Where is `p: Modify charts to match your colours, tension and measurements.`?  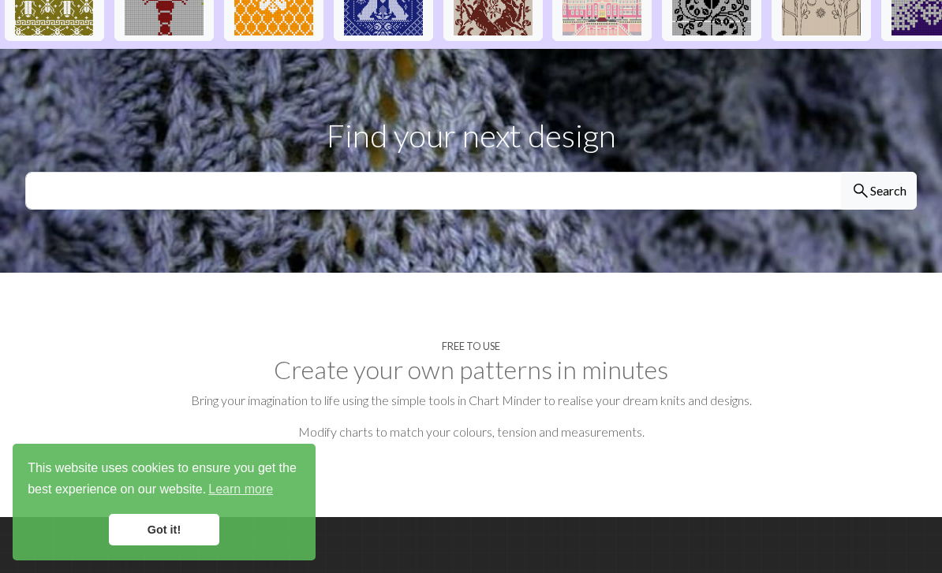
p: Modify charts to match your colours, tension and measurements. is located at coordinates (471, 432).